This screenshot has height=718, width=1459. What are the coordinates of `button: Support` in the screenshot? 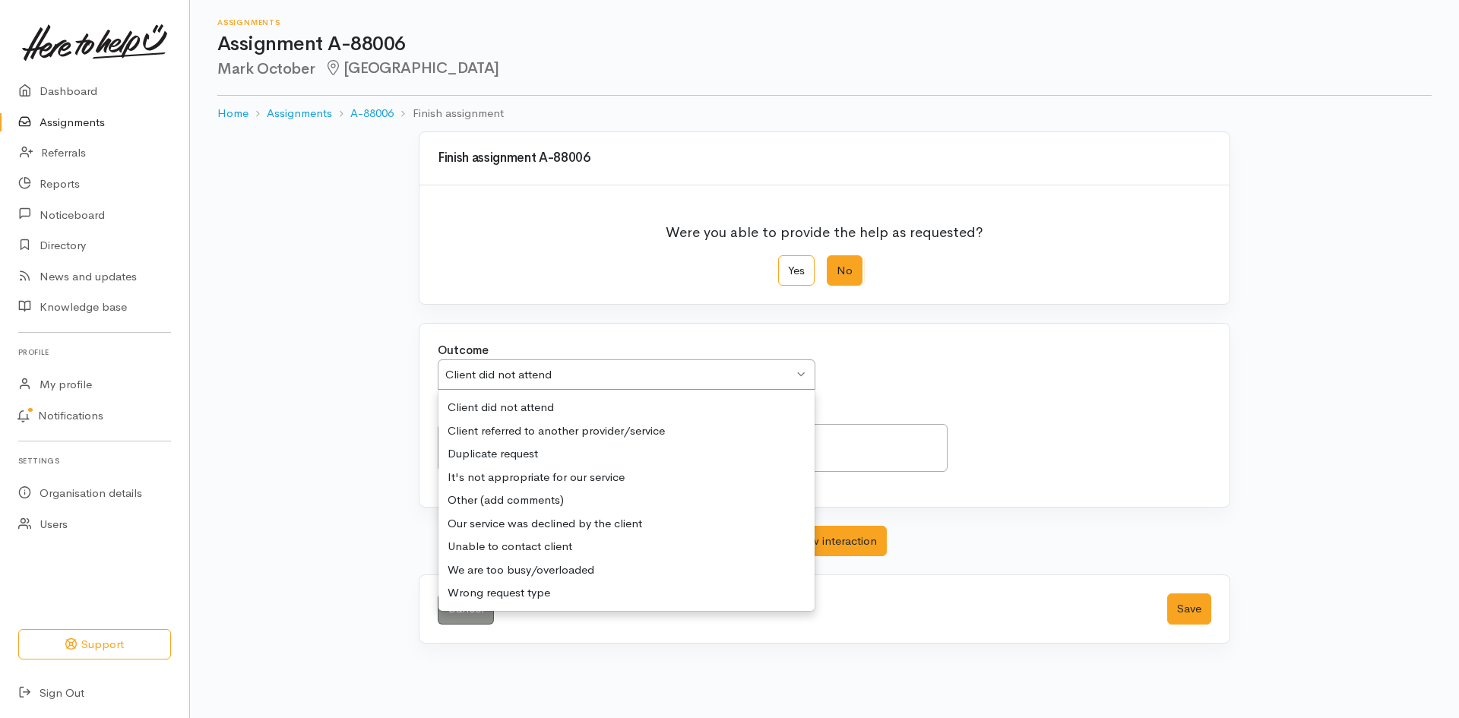 It's located at (94, 644).